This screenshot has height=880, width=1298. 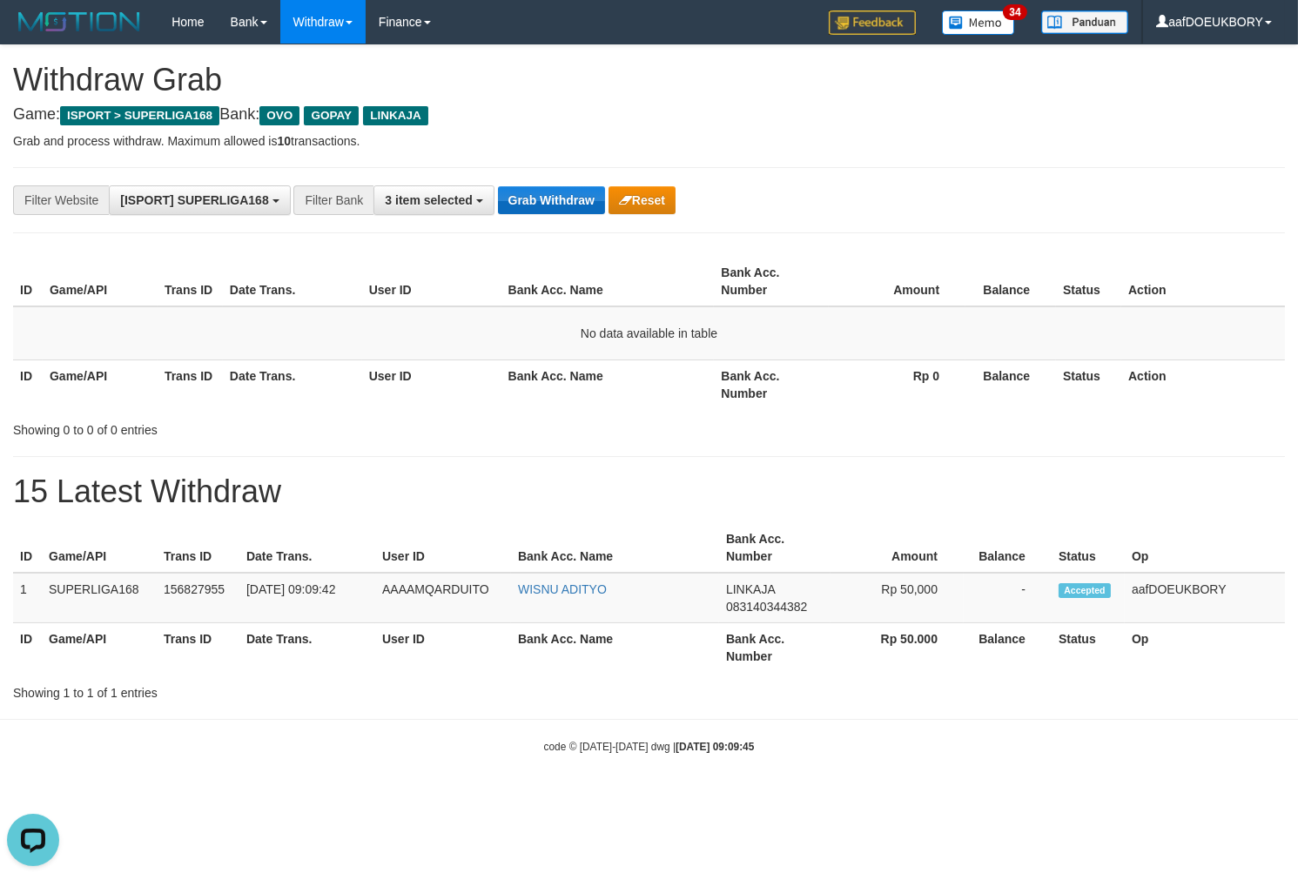 What do you see at coordinates (428, 200) in the screenshot?
I see `span: 3 item selected` at bounding box center [428, 200].